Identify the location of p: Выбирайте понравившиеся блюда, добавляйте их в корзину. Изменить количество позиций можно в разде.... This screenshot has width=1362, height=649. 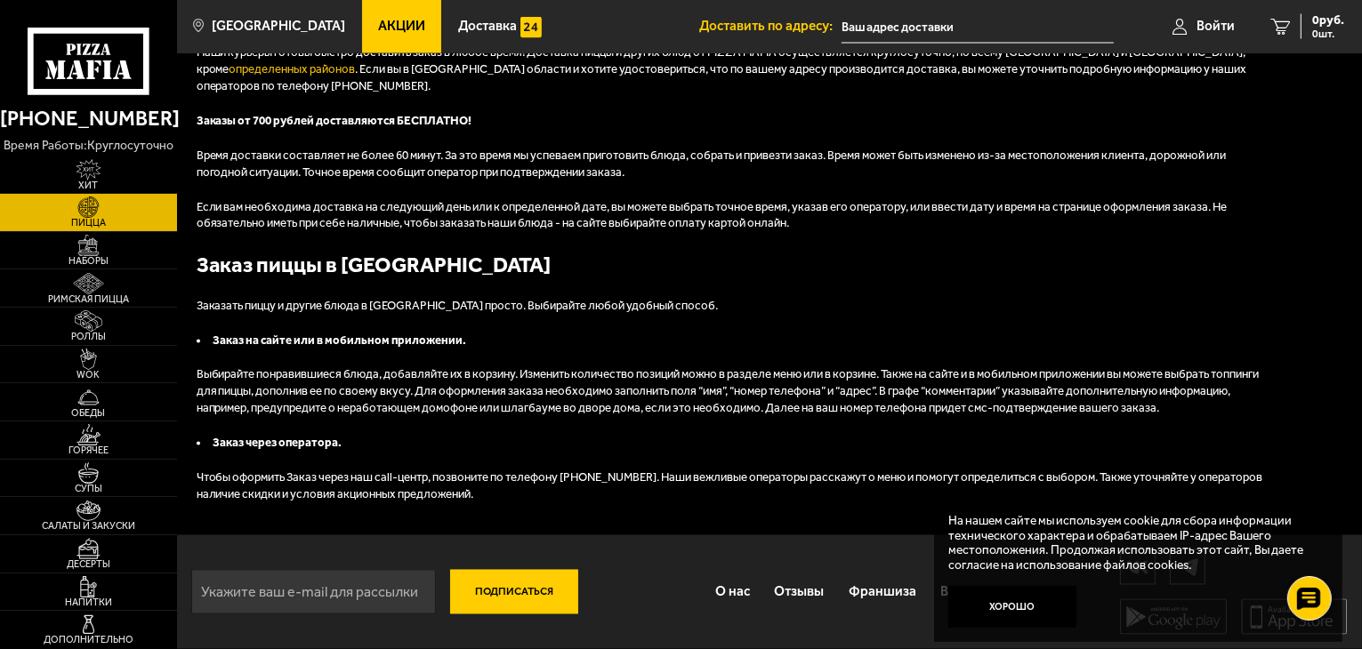
(730, 392).